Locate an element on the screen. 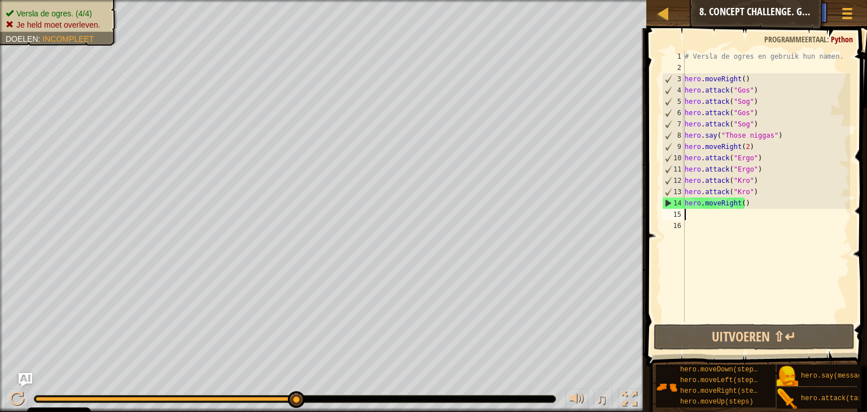 The image size is (867, 412). span: Versla de ogres. (4/4) is located at coordinates (54, 14).